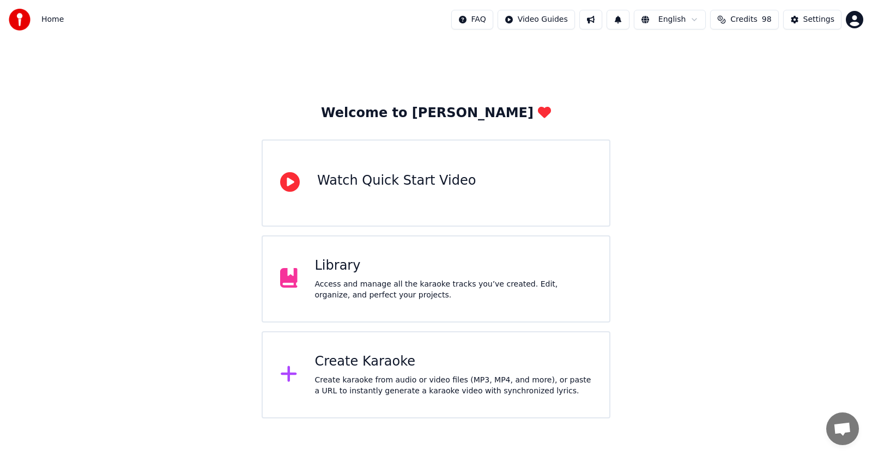 Image resolution: width=872 pixels, height=456 pixels. What do you see at coordinates (453, 386) in the screenshot?
I see `div: Create karaoke from audio or video files (MP3, MP4, and more), or paste a URL to instantly genera...` at bounding box center [453, 386].